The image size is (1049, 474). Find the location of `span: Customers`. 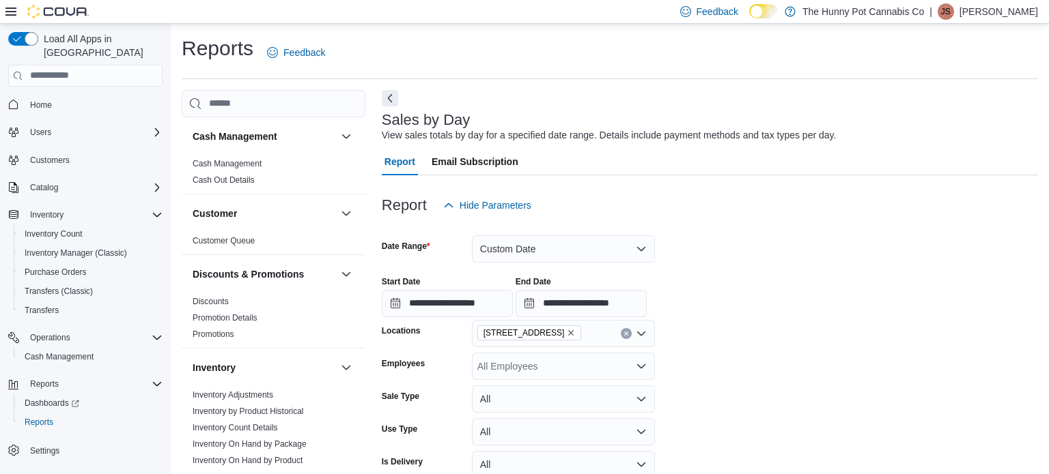

span: Customers is located at coordinates (94, 160).